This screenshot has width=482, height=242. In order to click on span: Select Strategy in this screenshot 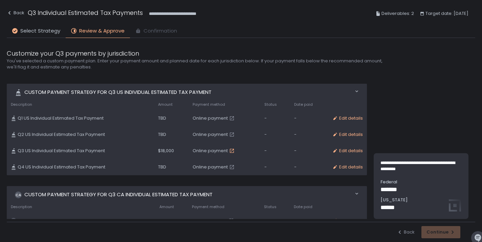, I will do `click(40, 31)`.